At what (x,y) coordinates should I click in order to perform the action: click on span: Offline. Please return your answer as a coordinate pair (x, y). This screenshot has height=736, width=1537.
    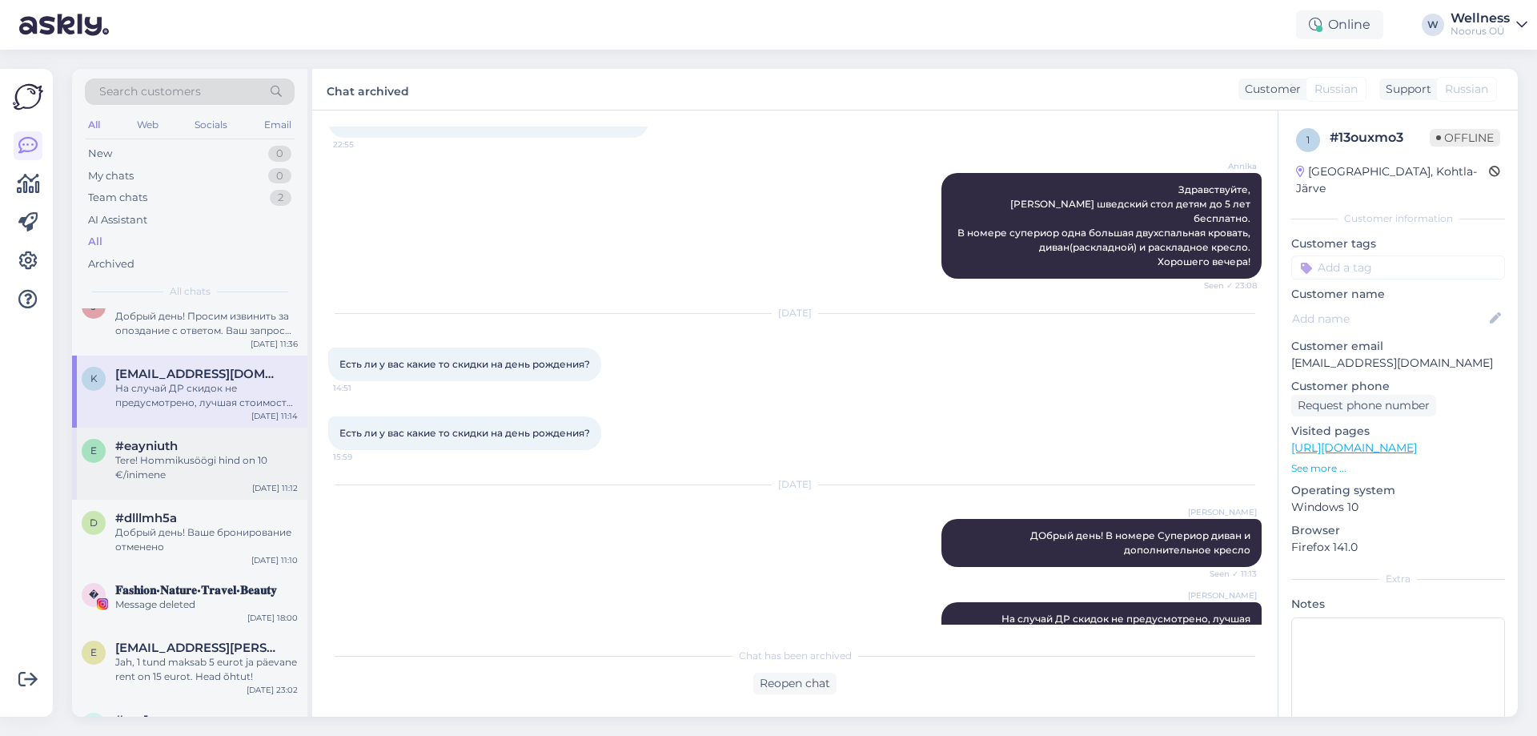
    Looking at the image, I should click on (1465, 138).